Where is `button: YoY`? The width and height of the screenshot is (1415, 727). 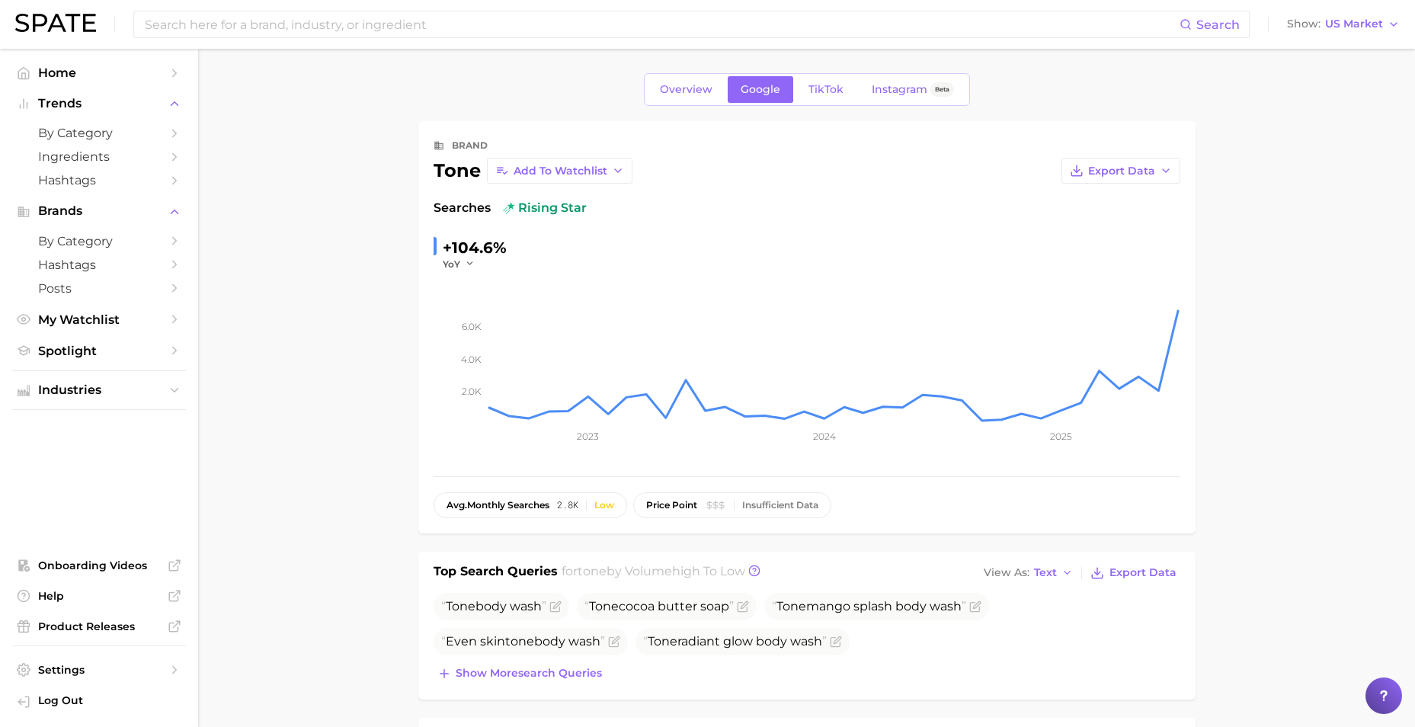 button: YoY is located at coordinates (459, 264).